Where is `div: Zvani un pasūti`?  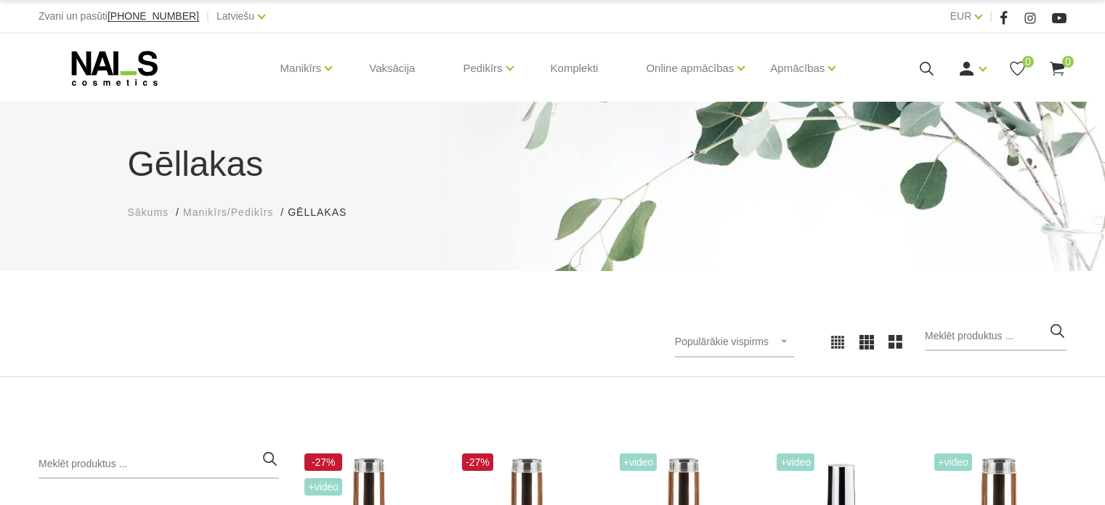 div: Zvani un pasūti is located at coordinates (118, 16).